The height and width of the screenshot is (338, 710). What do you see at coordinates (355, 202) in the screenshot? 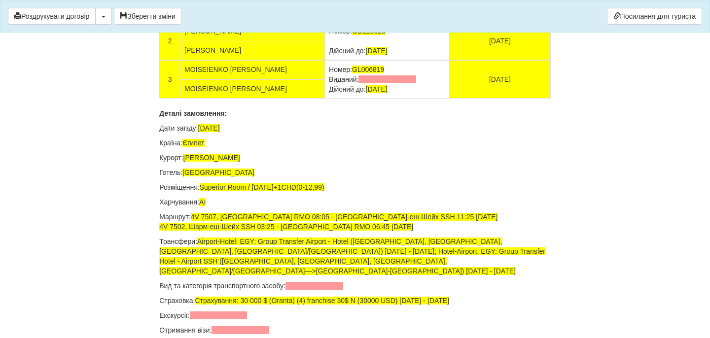
I see `p: Харчування:` at bounding box center [355, 202].